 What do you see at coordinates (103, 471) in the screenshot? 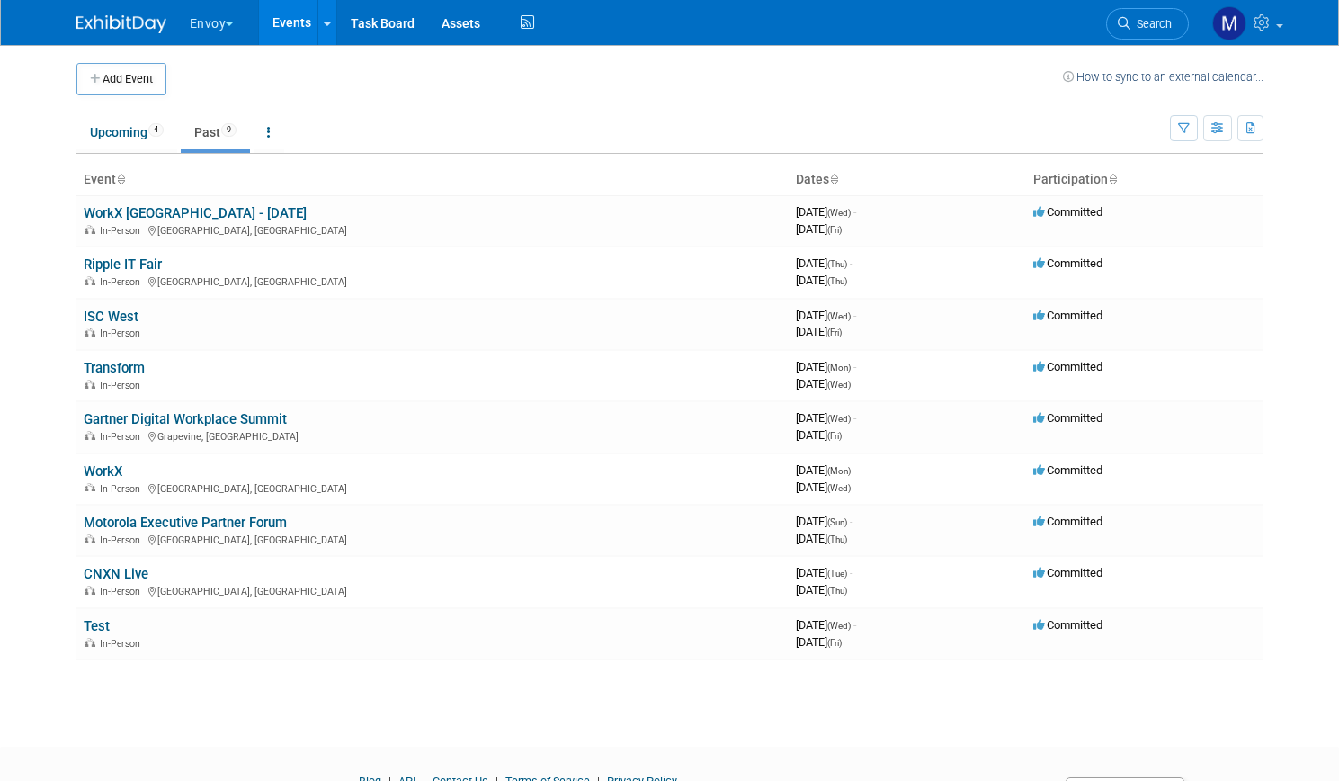
I see `a: WorkX` at bounding box center [103, 471].